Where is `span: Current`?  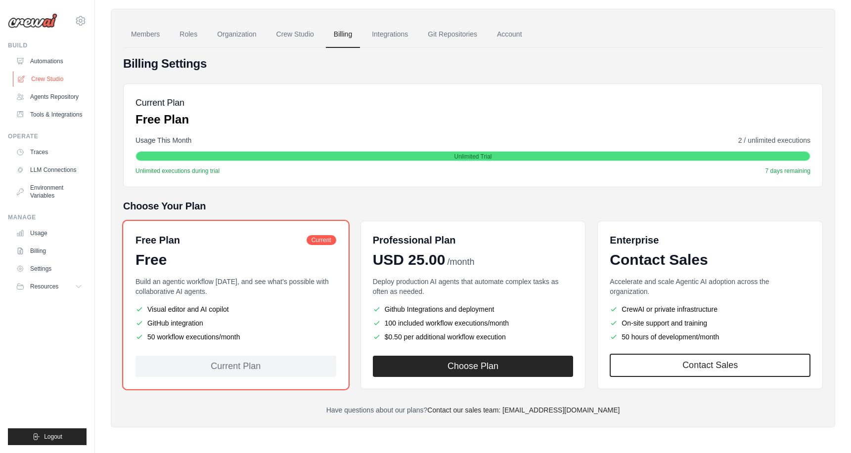
span: Current is located at coordinates (321, 240).